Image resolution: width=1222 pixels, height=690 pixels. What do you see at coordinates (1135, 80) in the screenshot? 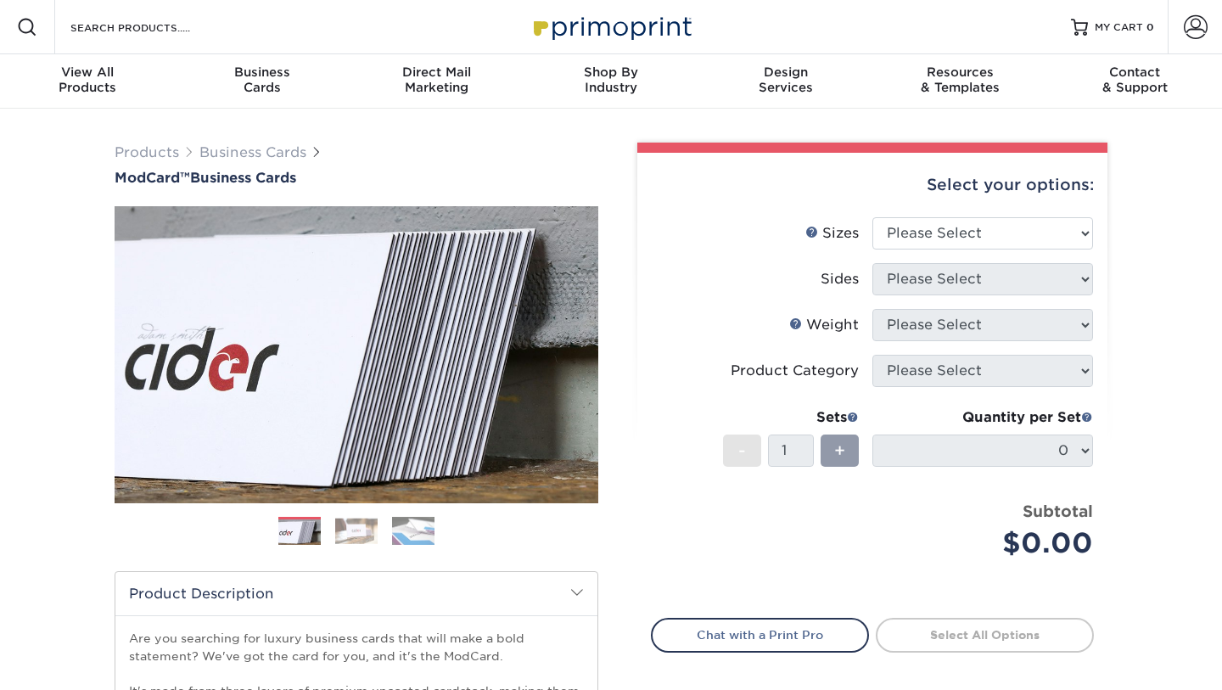
I see `div: & Support` at bounding box center [1135, 80].